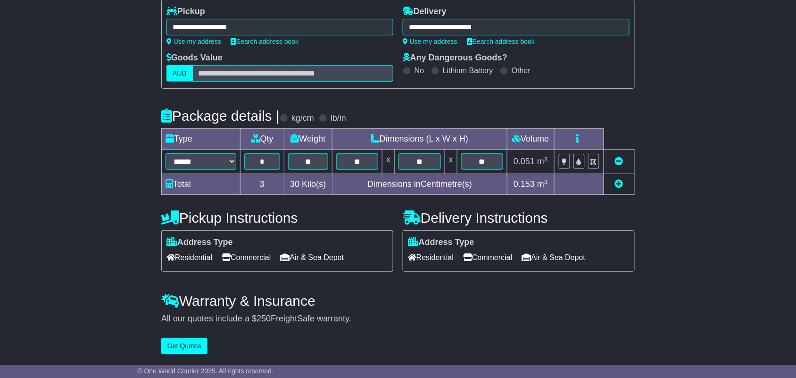 The image size is (796, 378). I want to click on label: Any Dangerous Goods?, so click(455, 58).